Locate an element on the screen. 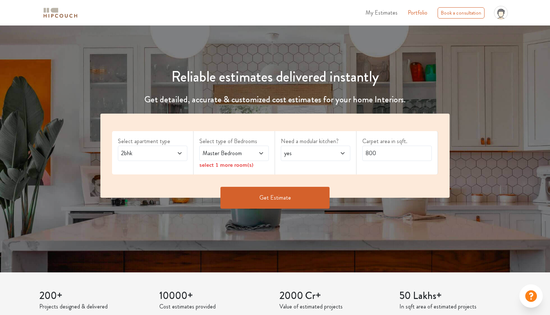 This screenshot has height=315, width=550. span: 2bhk is located at coordinates (143, 153).